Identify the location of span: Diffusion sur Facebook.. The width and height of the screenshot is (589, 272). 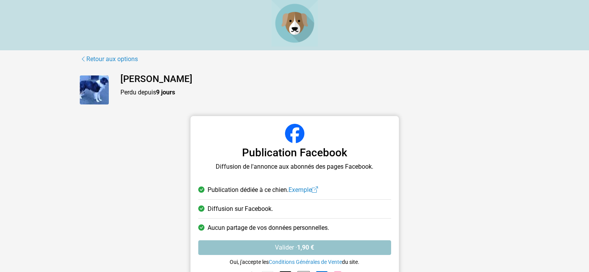
(240, 209).